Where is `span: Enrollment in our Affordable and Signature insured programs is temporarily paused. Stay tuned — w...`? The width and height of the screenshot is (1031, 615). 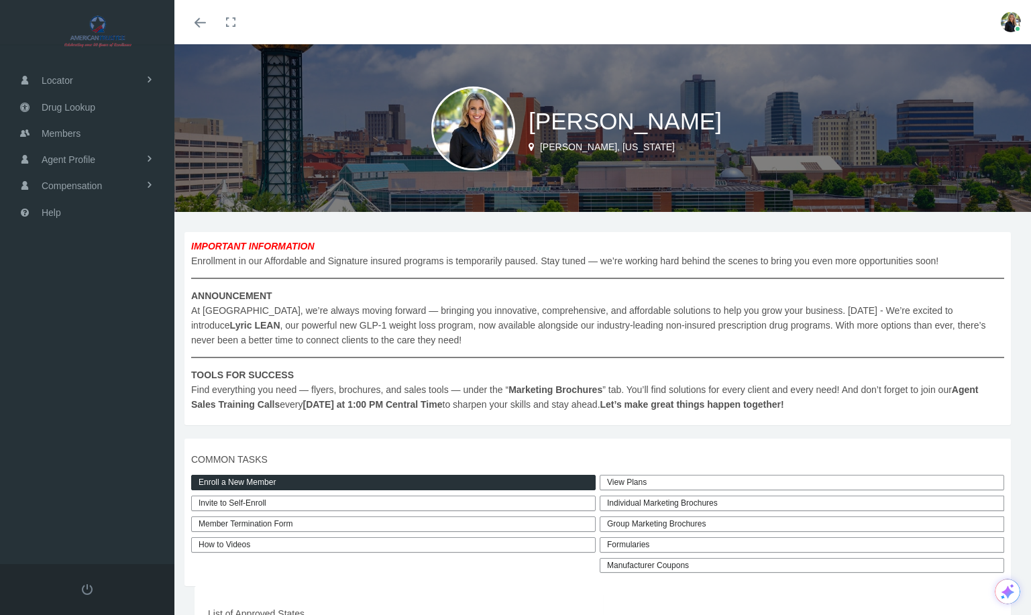 span: Enrollment in our Affordable and Signature insured programs is temporarily paused. Stay tuned — w... is located at coordinates (598, 325).